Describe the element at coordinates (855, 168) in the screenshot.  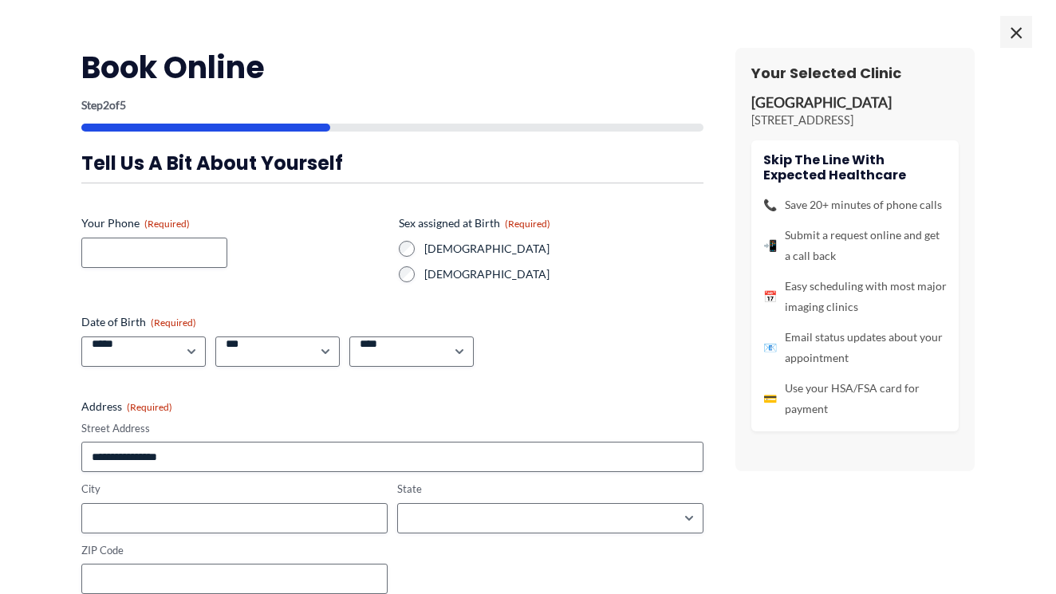
I see `h4: Skip the line with Expected Healthcare` at that location.